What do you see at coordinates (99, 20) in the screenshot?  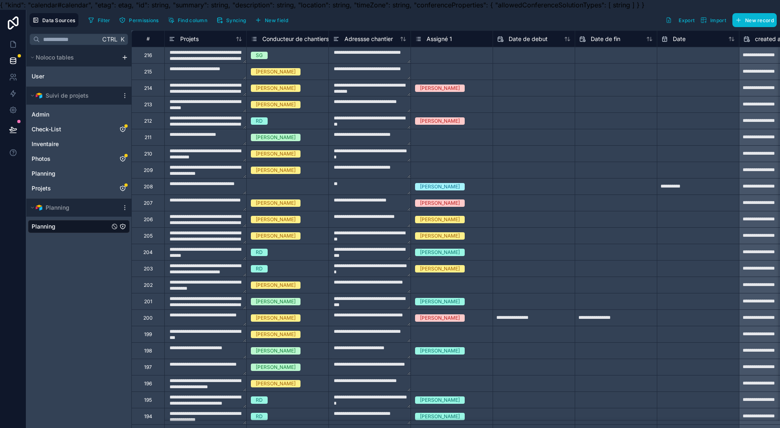 I see `button: Filter` at bounding box center [99, 20].